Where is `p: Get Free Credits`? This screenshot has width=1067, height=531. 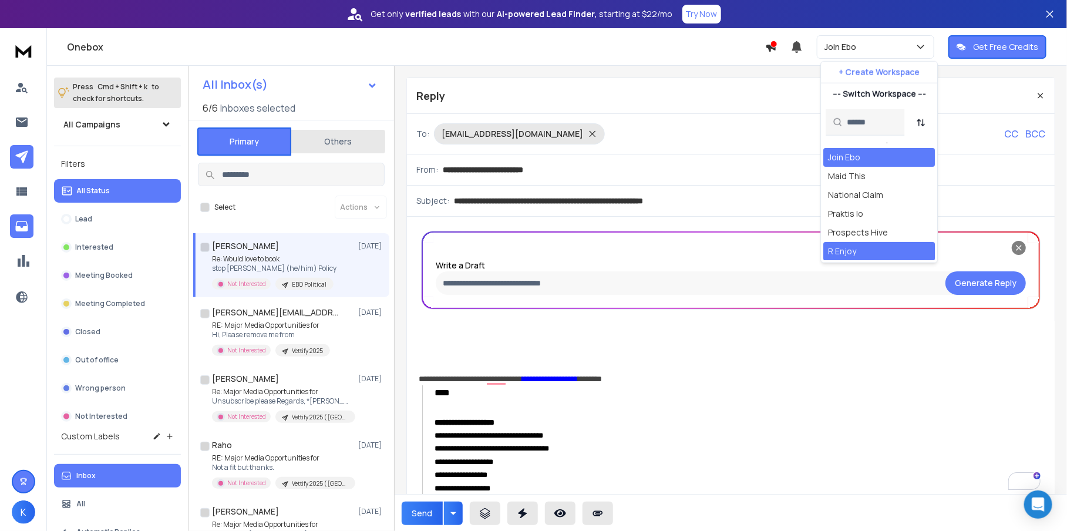 p: Get Free Credits is located at coordinates (1006, 47).